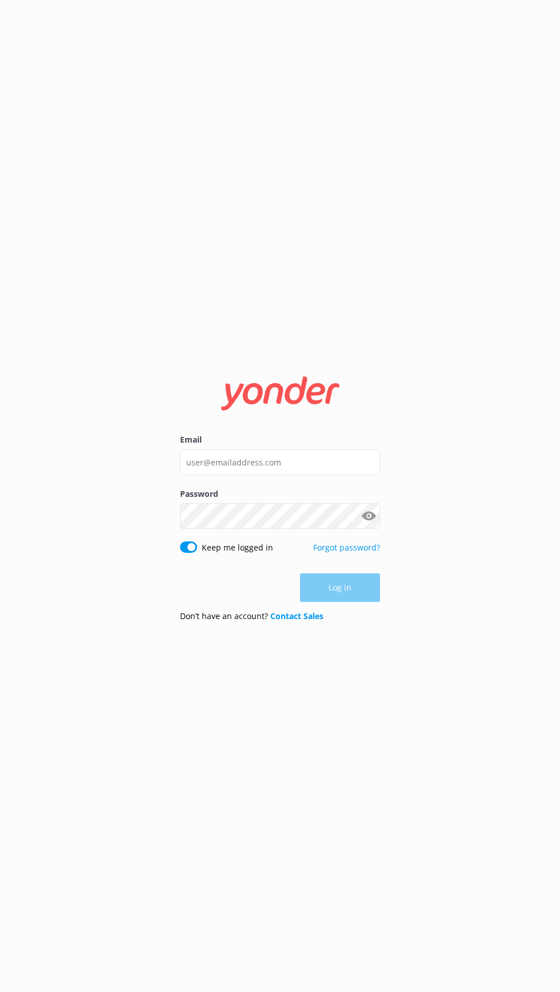 This screenshot has width=560, height=992. What do you see at coordinates (280, 440) in the screenshot?
I see `label: Email` at bounding box center [280, 440].